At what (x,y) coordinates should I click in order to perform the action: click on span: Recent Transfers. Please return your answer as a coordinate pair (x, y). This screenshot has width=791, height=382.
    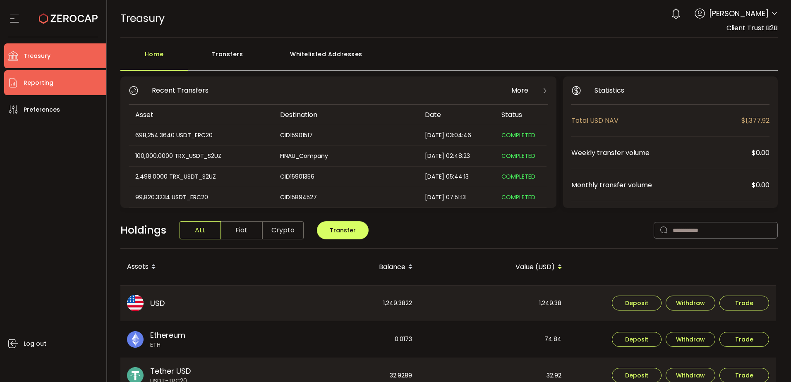
    Looking at the image, I should click on (180, 90).